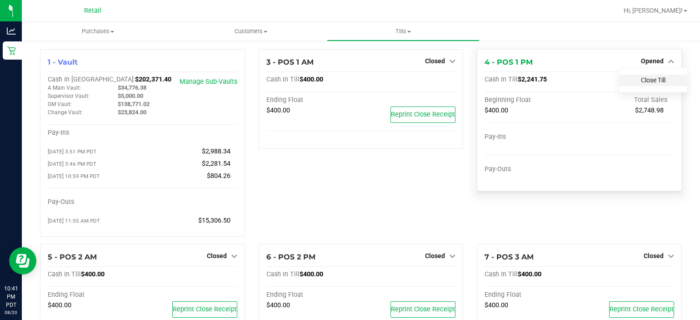 This screenshot has width=700, height=320. Describe the element at coordinates (653, 61) in the screenshot. I see `span: Opened` at that location.